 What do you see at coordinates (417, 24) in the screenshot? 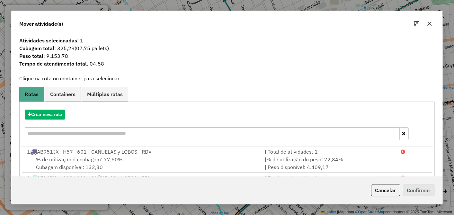
I see `button: Maximize` at bounding box center [417, 24].